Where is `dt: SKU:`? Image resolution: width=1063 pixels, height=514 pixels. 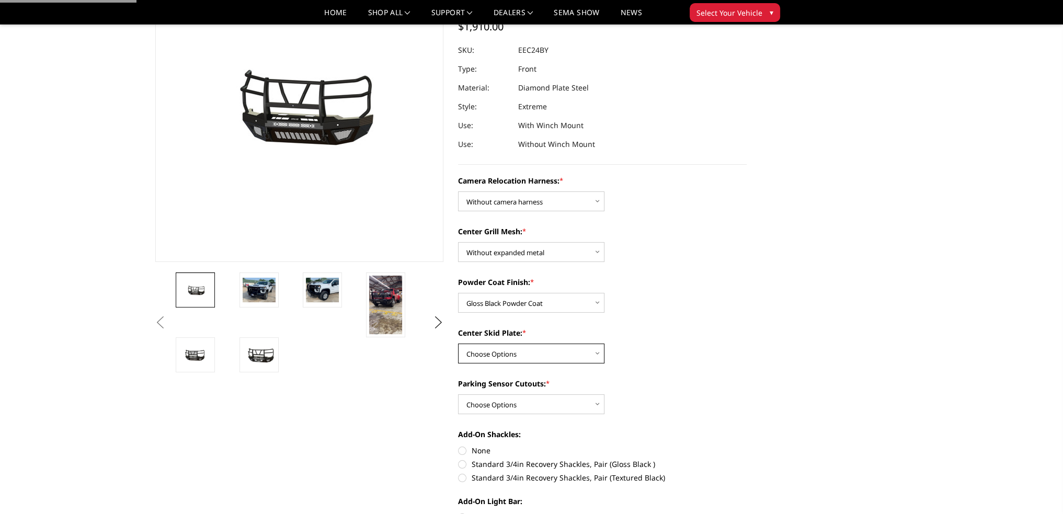
dt: SKU: is located at coordinates (484, 50).